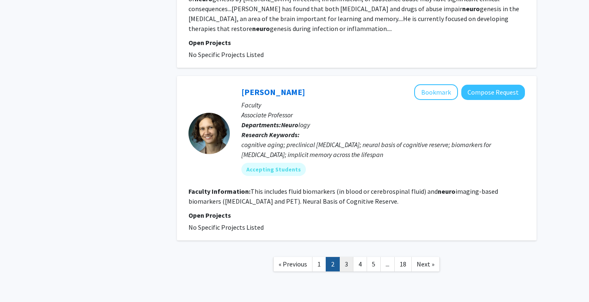 This screenshot has height=302, width=589. What do you see at coordinates (296, 125) in the screenshot?
I see `span: logy` at bounding box center [296, 125].